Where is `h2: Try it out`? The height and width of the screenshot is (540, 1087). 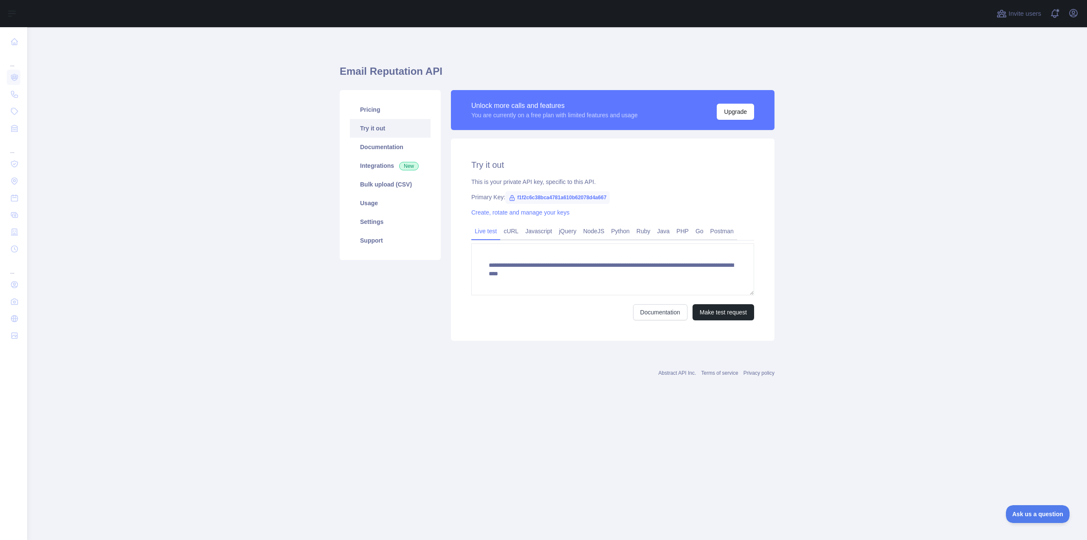 h2: Try it out is located at coordinates (613, 165).